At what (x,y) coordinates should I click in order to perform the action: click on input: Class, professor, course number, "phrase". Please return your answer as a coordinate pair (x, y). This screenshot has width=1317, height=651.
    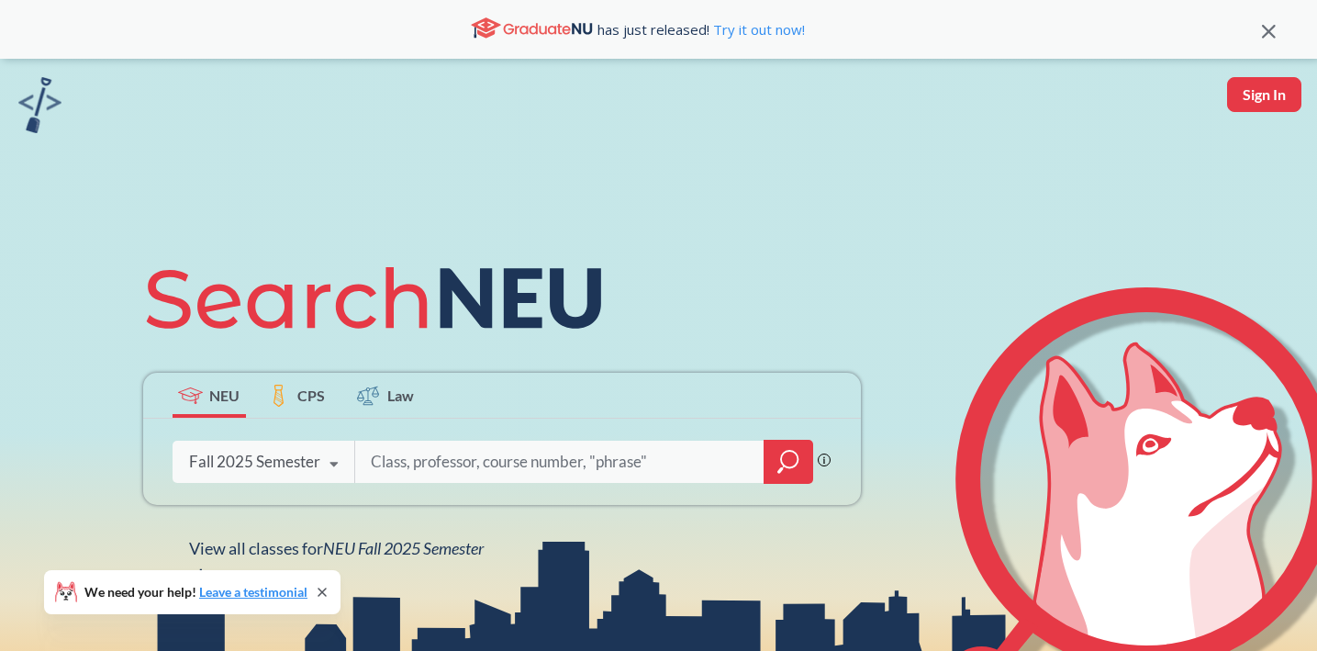
    Looking at the image, I should click on (560, 462).